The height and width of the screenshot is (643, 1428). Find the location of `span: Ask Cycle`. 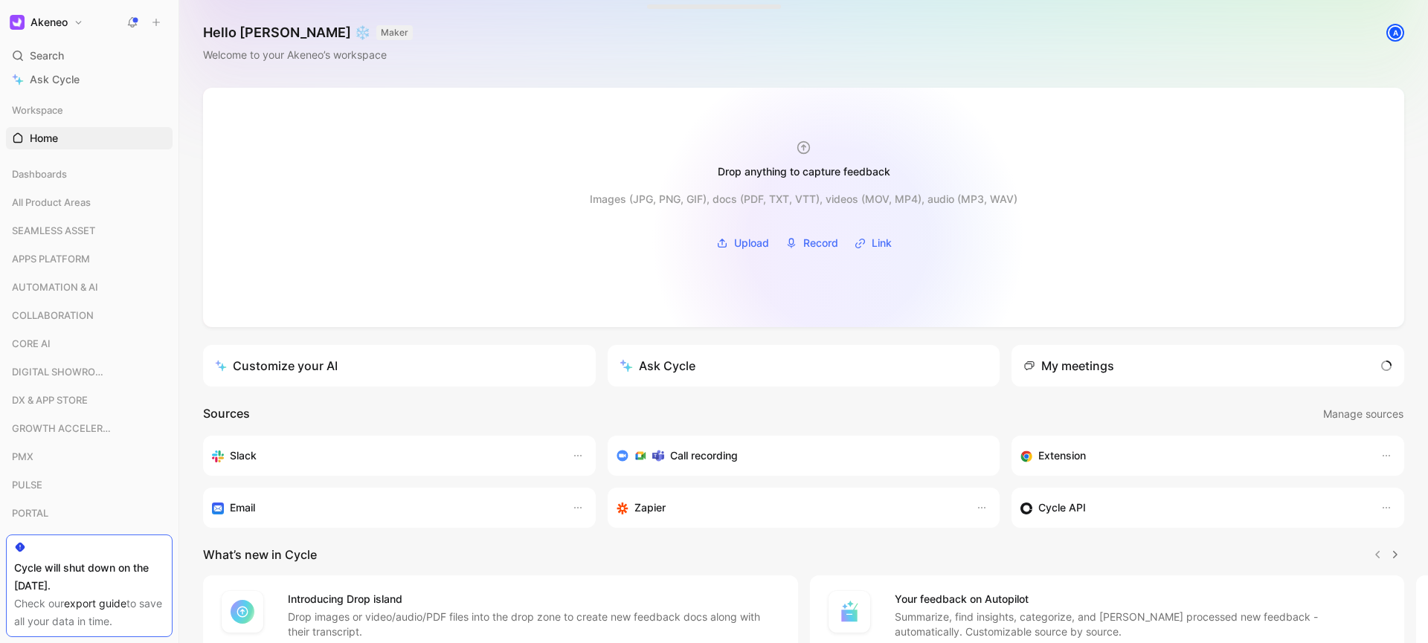

span: Ask Cycle is located at coordinates (54, 80).